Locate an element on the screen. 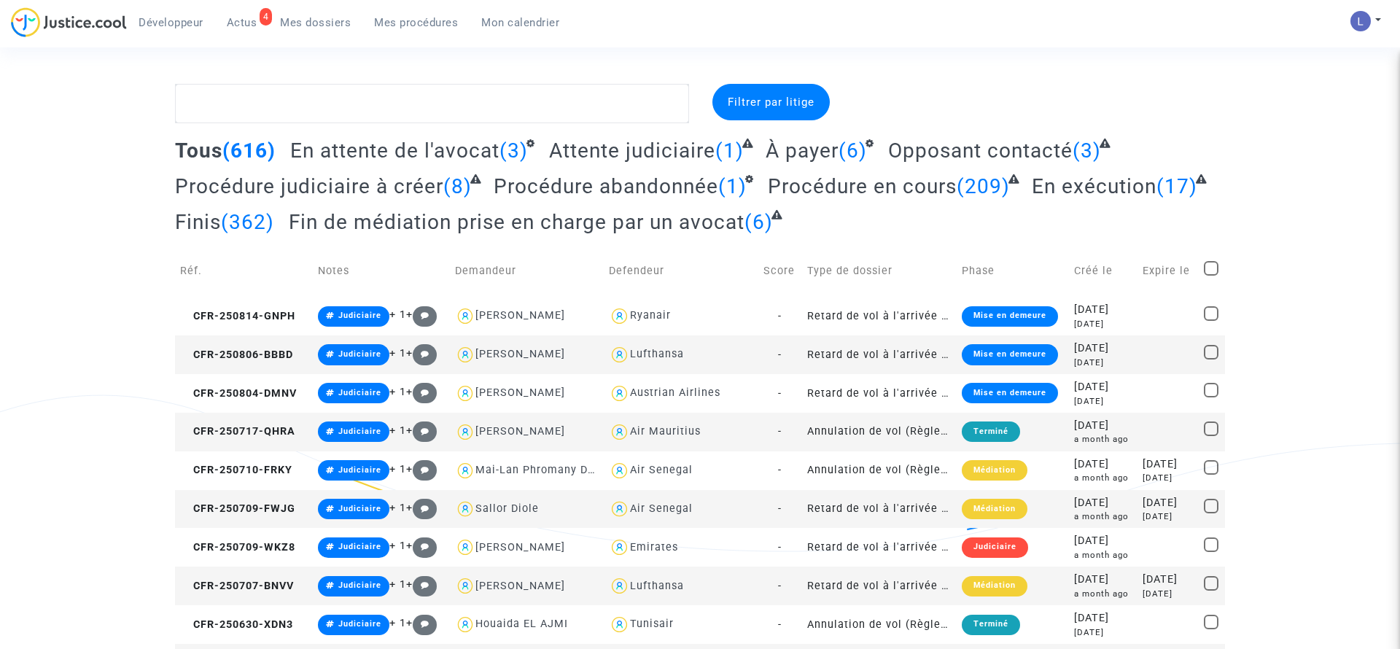 The height and width of the screenshot is (649, 1400). td: Notes is located at coordinates (380, 270).